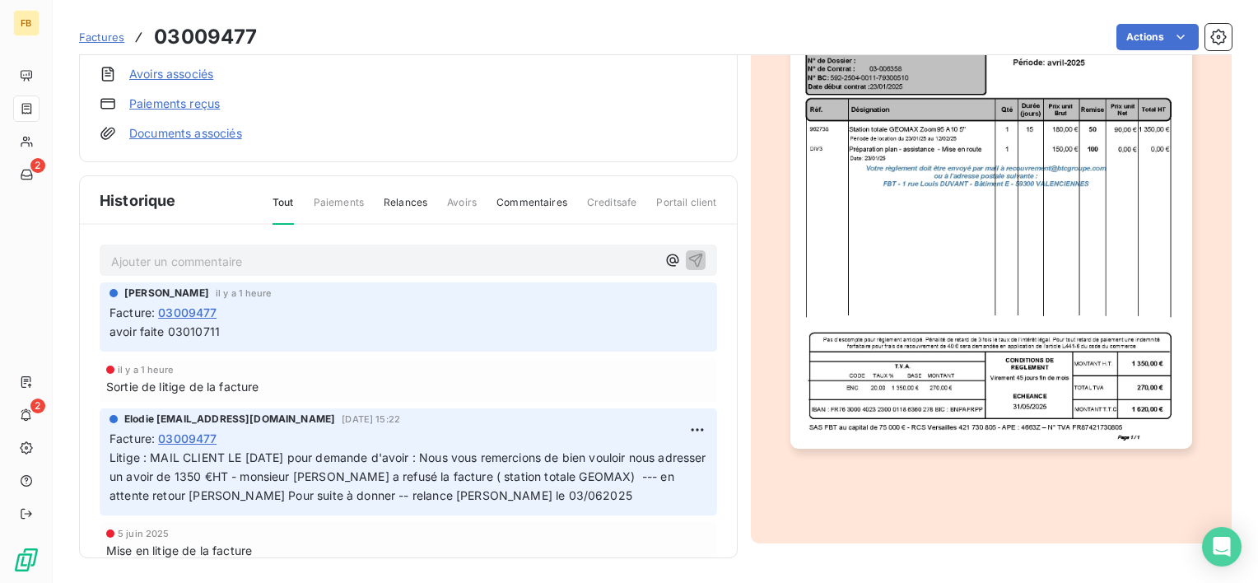  Describe the element at coordinates (338, 209) in the screenshot. I see `span: Paiements` at that location.